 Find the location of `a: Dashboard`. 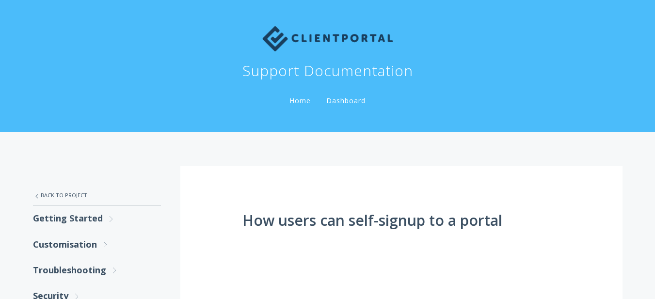

a: Dashboard is located at coordinates (346, 100).